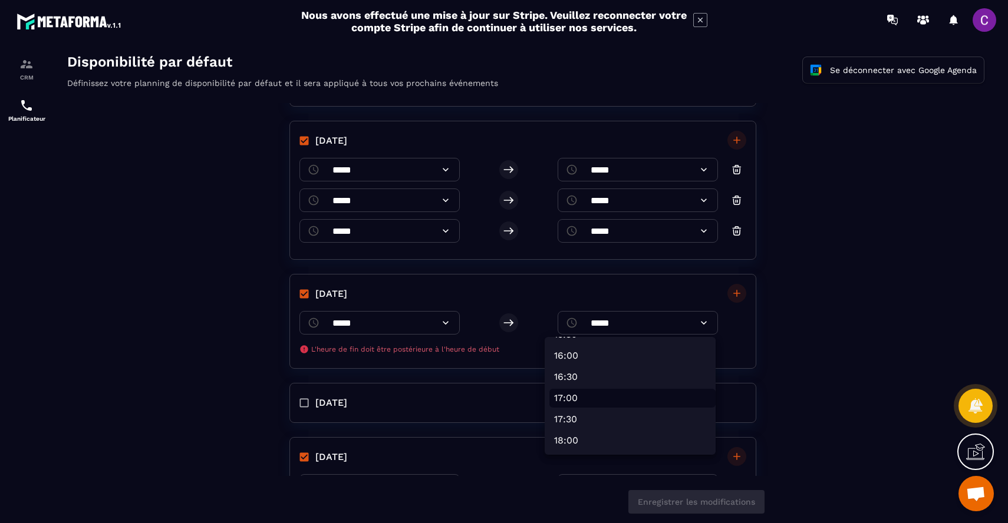  What do you see at coordinates (577, 411) in the screenshot?
I see `li: 18:30` at bounding box center [577, 411].